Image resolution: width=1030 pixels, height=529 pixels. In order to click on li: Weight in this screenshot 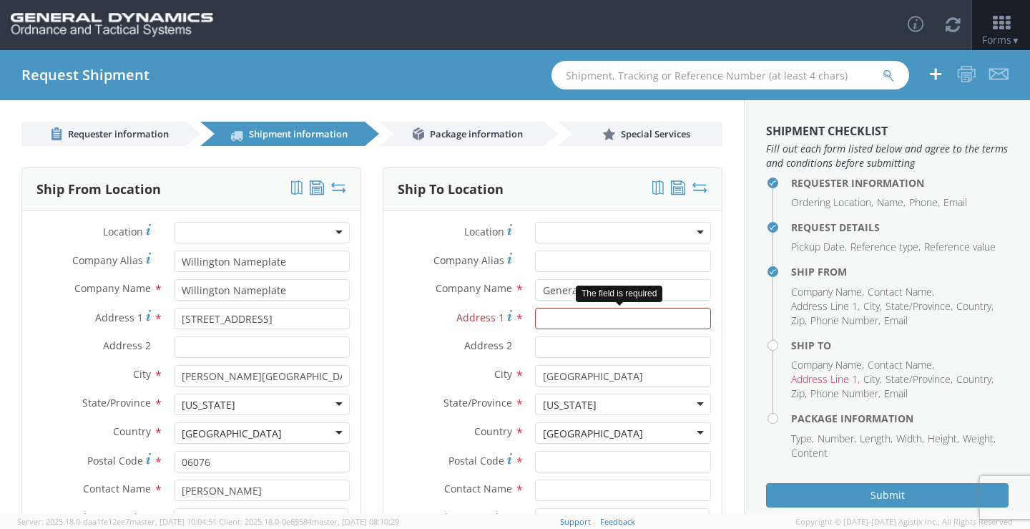, I will do `click(980, 439)`.